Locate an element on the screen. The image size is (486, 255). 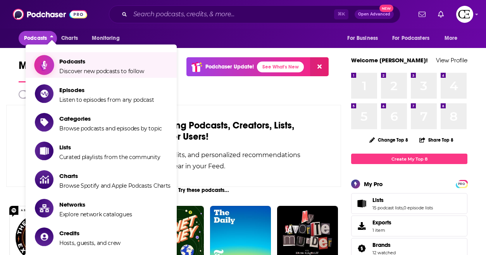
a: New Releases & Guests Only is located at coordinates (69, 94).